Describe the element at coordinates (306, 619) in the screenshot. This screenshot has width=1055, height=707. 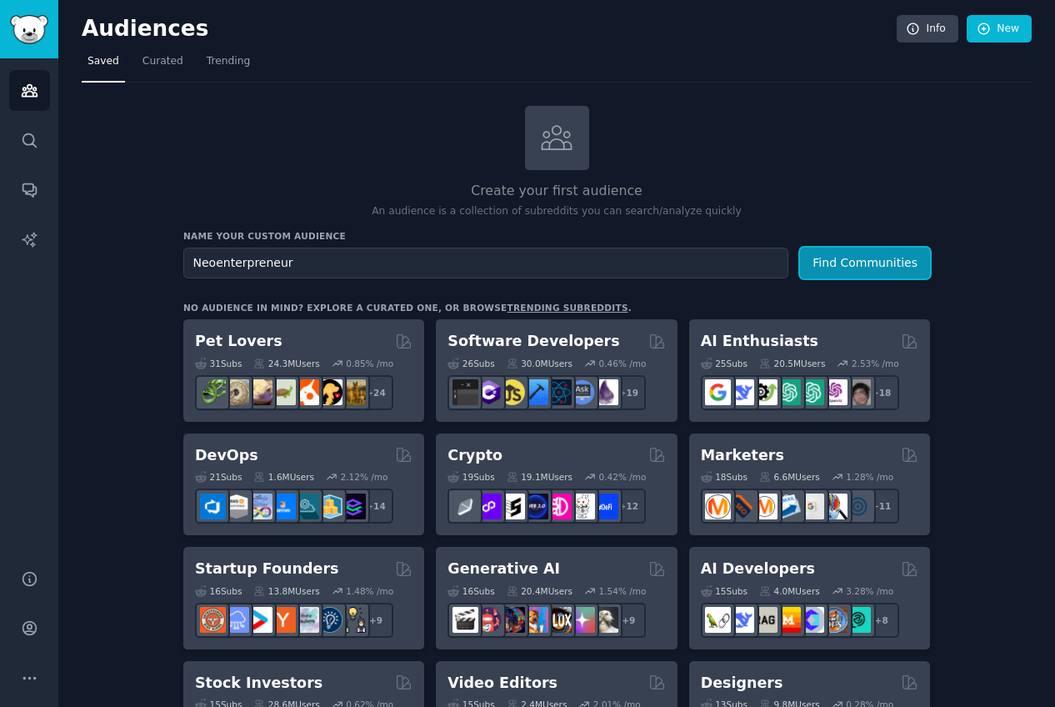
I see `img: indiehackers` at that location.